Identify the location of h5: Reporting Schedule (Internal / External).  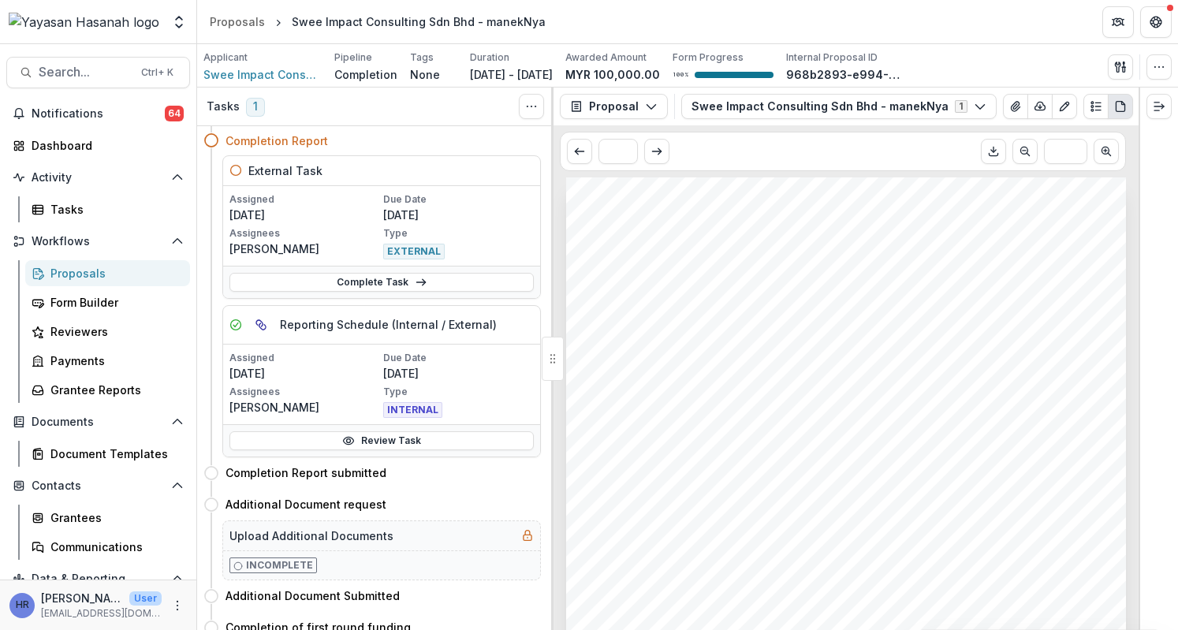
(388, 324).